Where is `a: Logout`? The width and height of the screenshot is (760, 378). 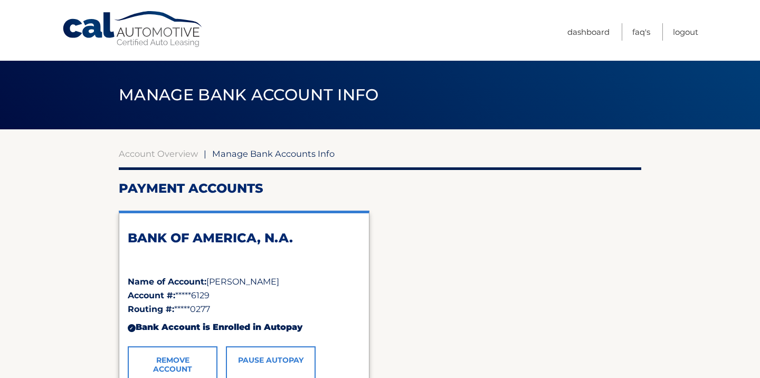 a: Logout is located at coordinates (686, 32).